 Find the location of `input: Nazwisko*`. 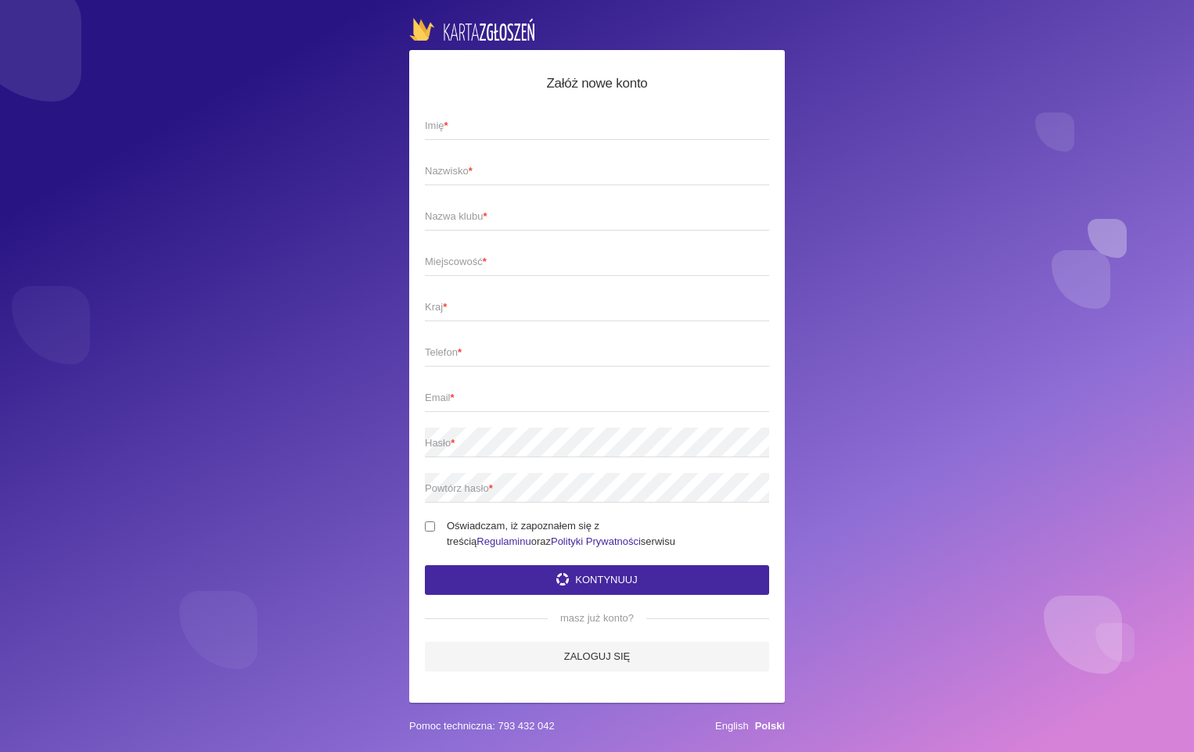

input: Nazwisko* is located at coordinates (597, 171).